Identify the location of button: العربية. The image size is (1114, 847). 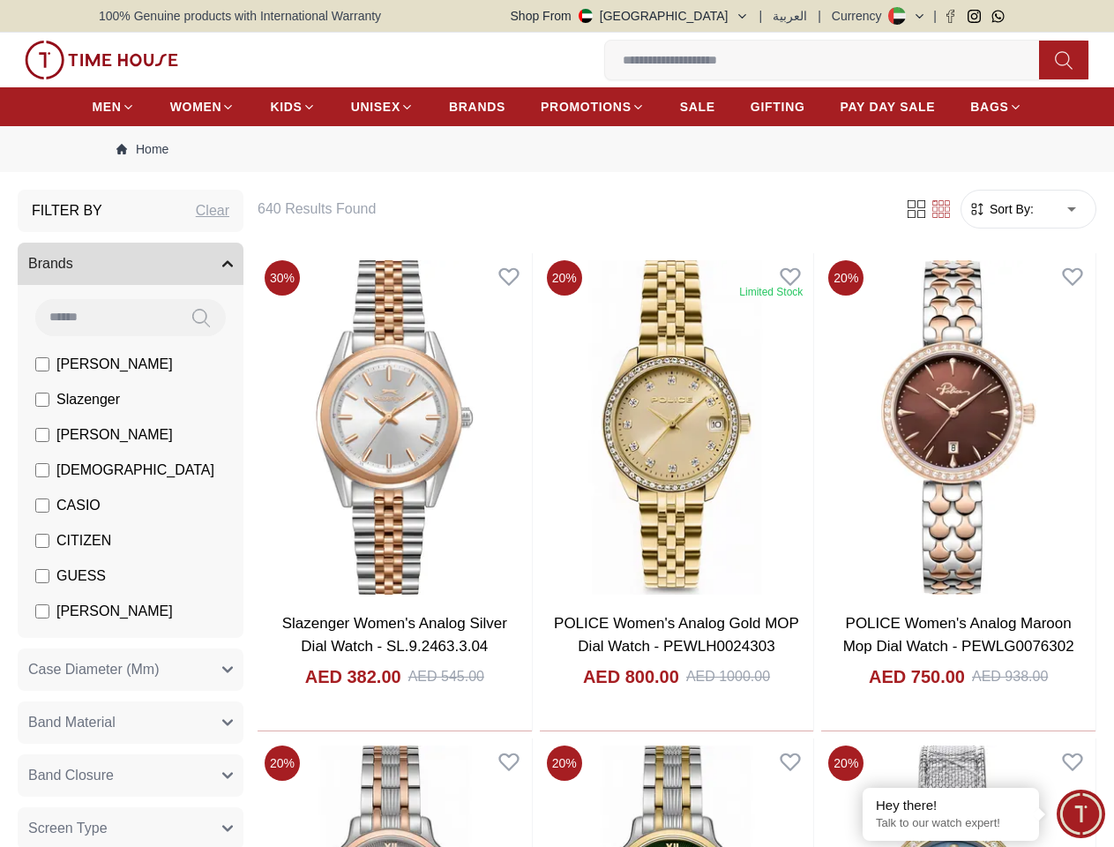
(789, 16).